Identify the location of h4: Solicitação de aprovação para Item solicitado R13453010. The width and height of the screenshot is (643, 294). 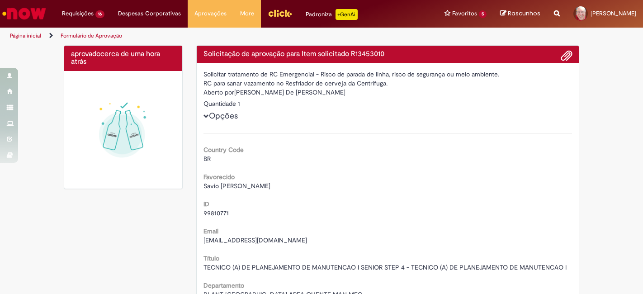
(388, 54).